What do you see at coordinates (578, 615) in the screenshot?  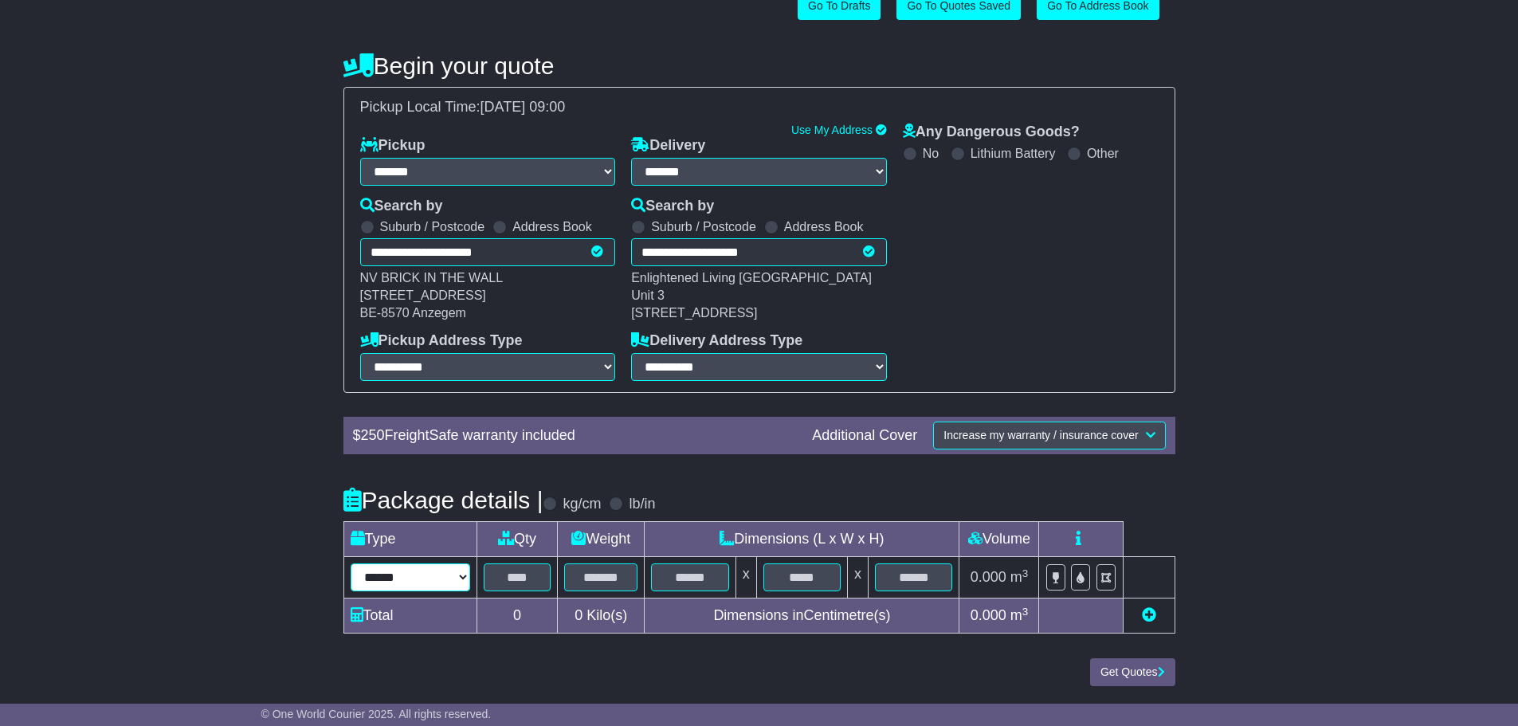 I see `span: 0` at bounding box center [578, 615].